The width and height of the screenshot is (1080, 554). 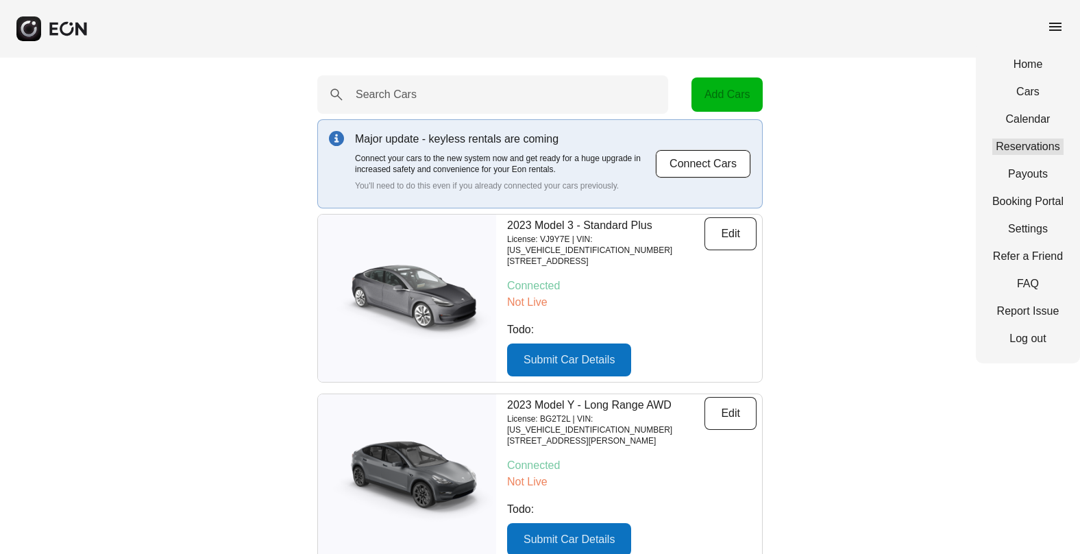 What do you see at coordinates (336, 138) in the screenshot?
I see `img: info` at bounding box center [336, 138].